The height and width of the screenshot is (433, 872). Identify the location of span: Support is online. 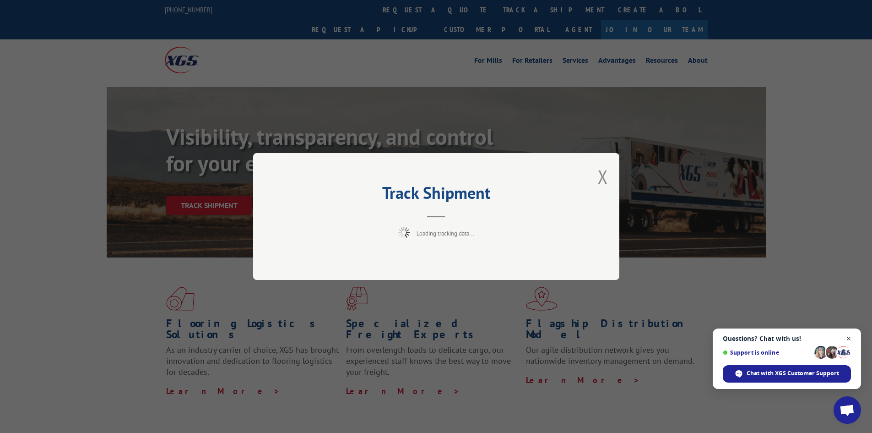
(767, 352).